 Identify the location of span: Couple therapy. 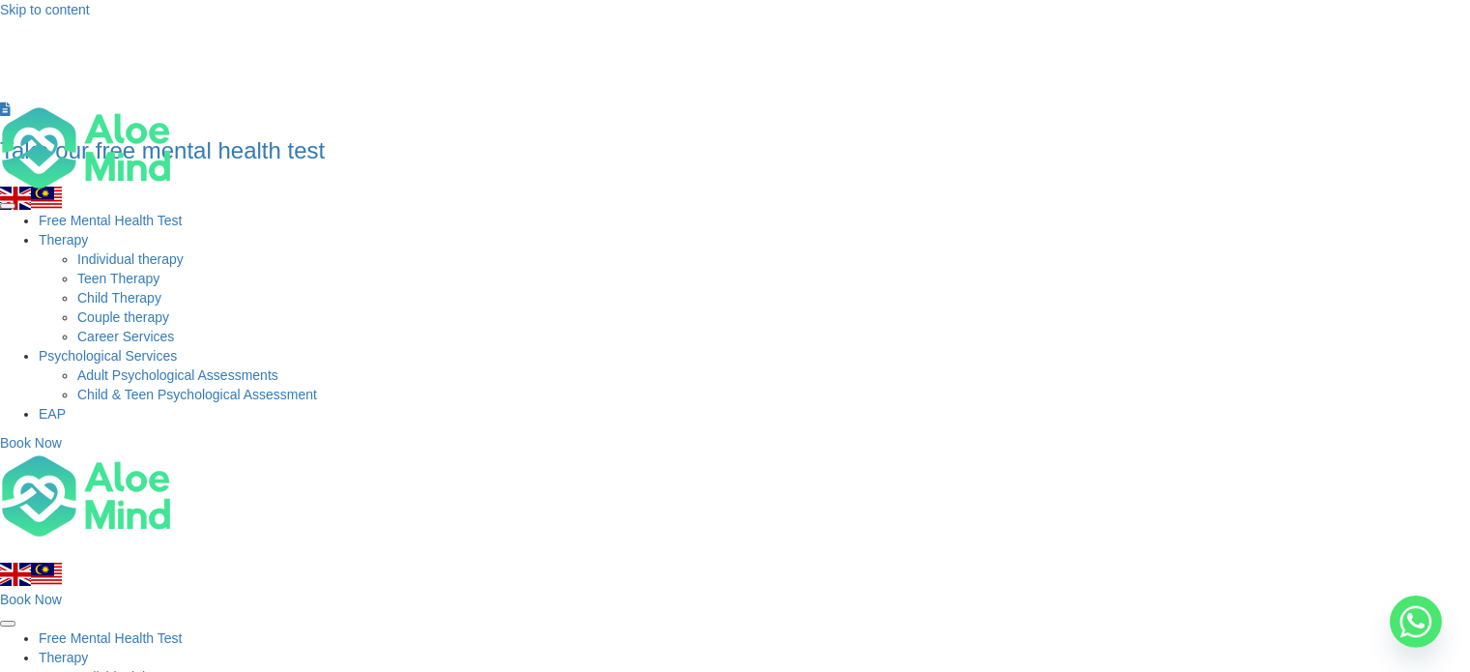
(123, 317).